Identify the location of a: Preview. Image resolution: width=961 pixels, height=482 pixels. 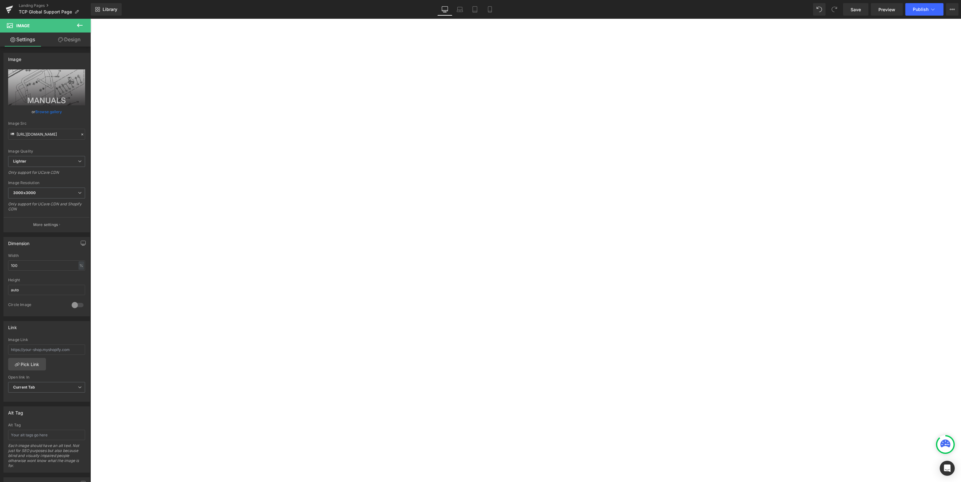
(887, 9).